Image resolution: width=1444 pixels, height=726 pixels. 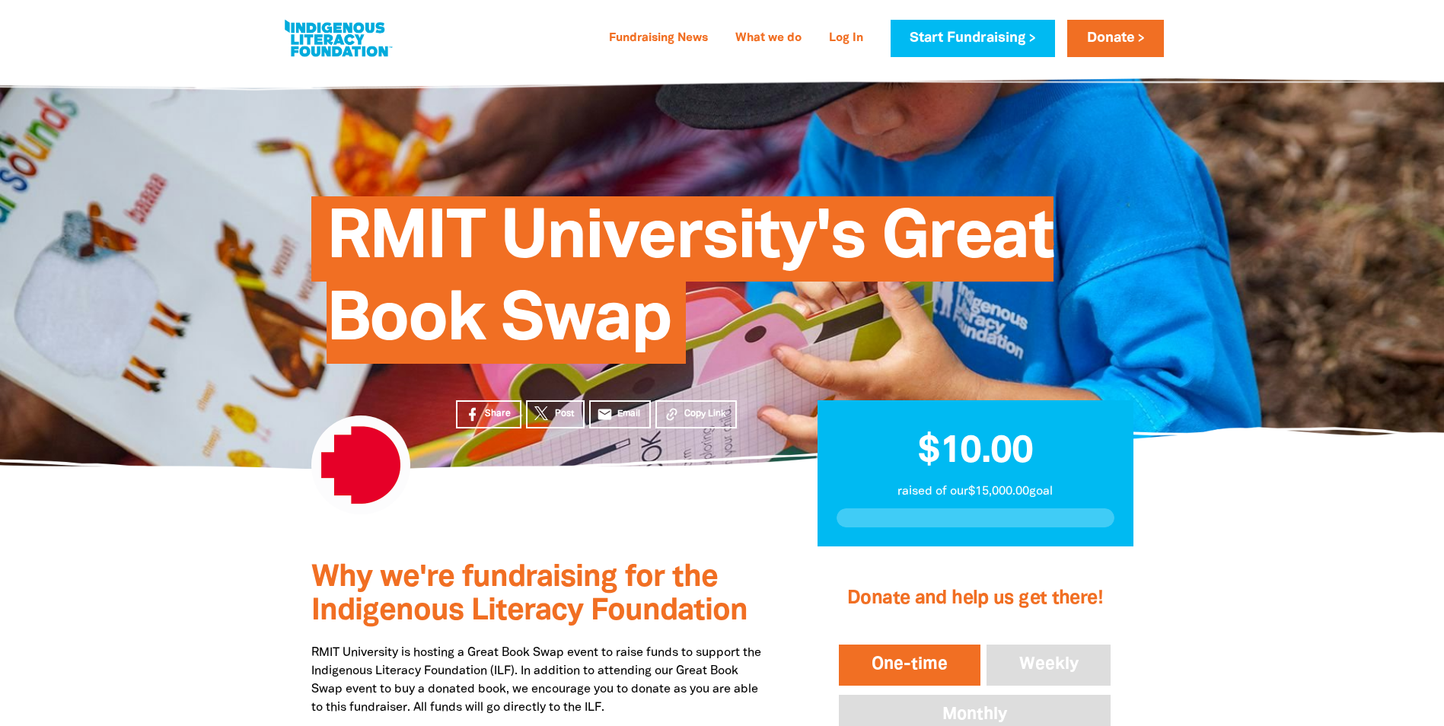 What do you see at coordinates (489, 414) in the screenshot?
I see `a: Share` at bounding box center [489, 414].